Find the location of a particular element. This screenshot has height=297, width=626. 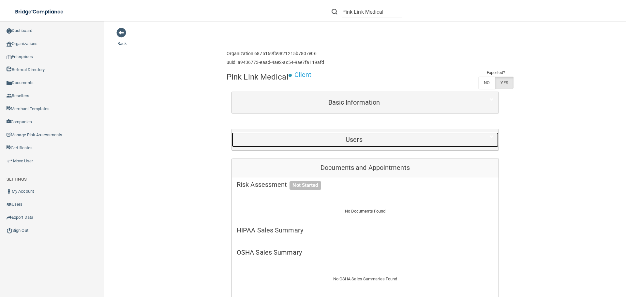

img: icon-documents.8dae5593.png is located at coordinates (9, 83).